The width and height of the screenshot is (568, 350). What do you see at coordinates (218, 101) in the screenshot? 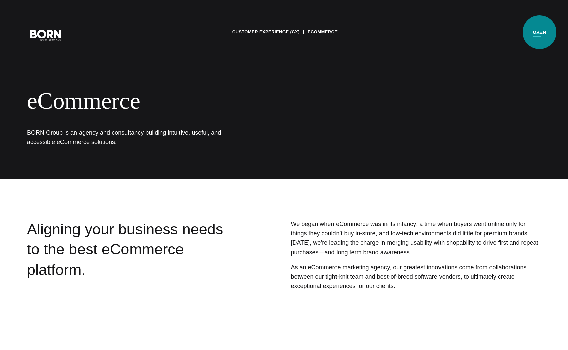
I see `div: eCommerce` at bounding box center [218, 101].